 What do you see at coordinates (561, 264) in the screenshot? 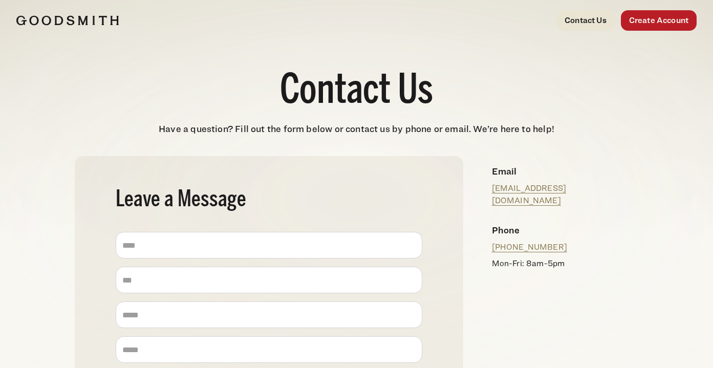
I see `p: Mon-Fri: 8am-5pm` at bounding box center [561, 264].